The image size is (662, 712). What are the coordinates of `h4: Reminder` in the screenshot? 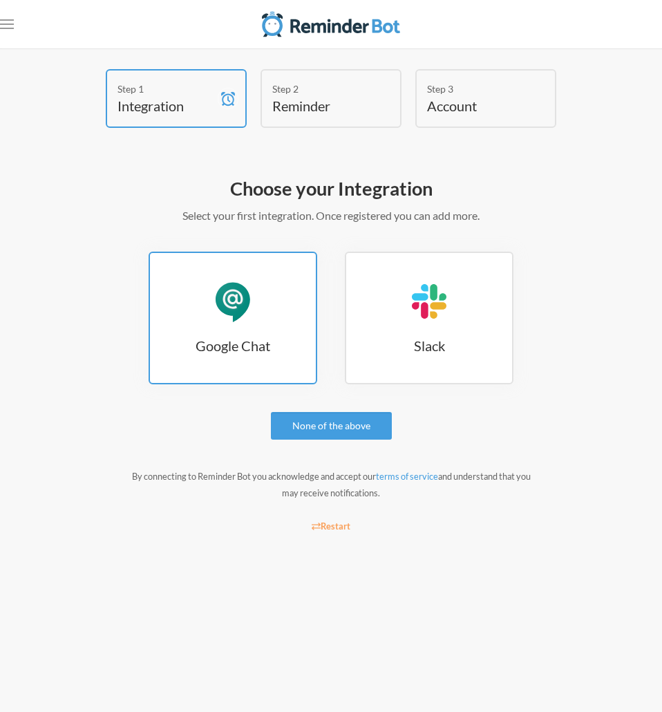 It's located at (321, 106).